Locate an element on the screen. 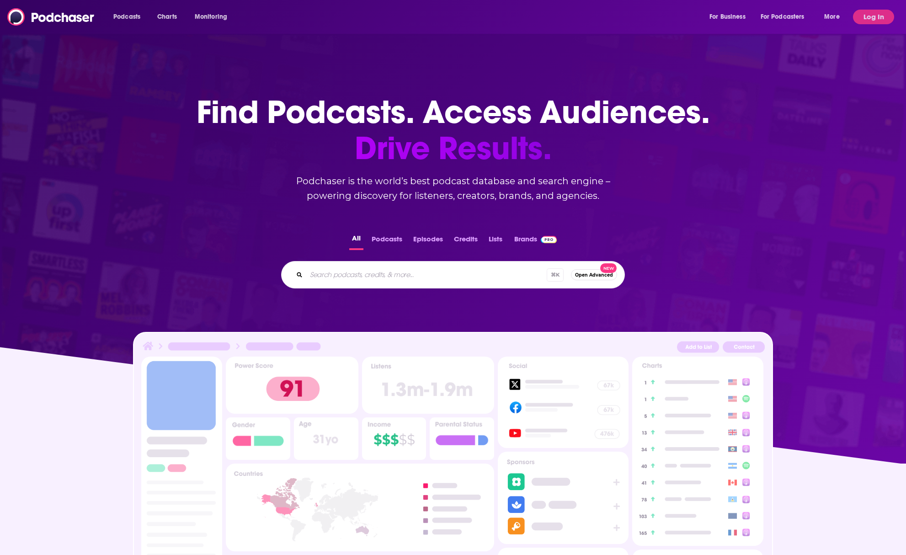 Image resolution: width=906 pixels, height=555 pixels. span: Podcasts is located at coordinates (127, 17).